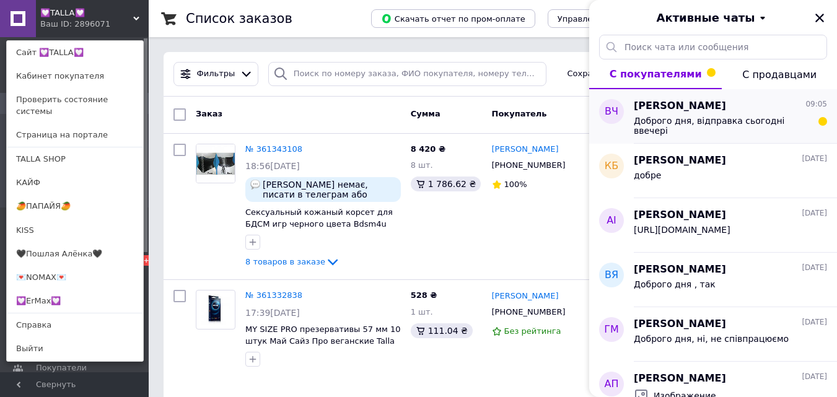 The height and width of the screenshot is (397, 837). What do you see at coordinates (75, 206) in the screenshot?
I see `a: 🥭ПАПАЙЯ🥭` at bounding box center [75, 206].